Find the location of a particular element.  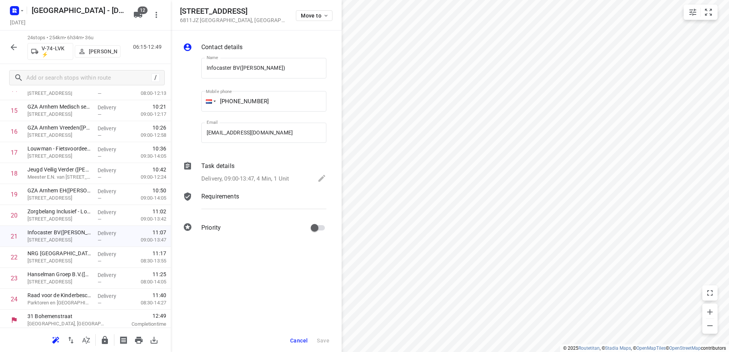

p: 08:00-14:05 is located at coordinates (147, 282).